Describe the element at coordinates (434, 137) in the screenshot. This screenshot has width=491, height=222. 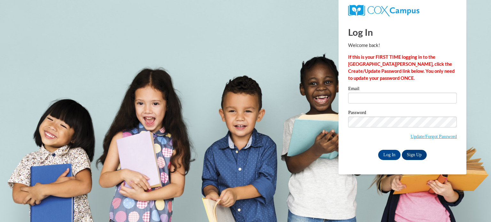
I see `a: Update/Forgot Password` at that location.